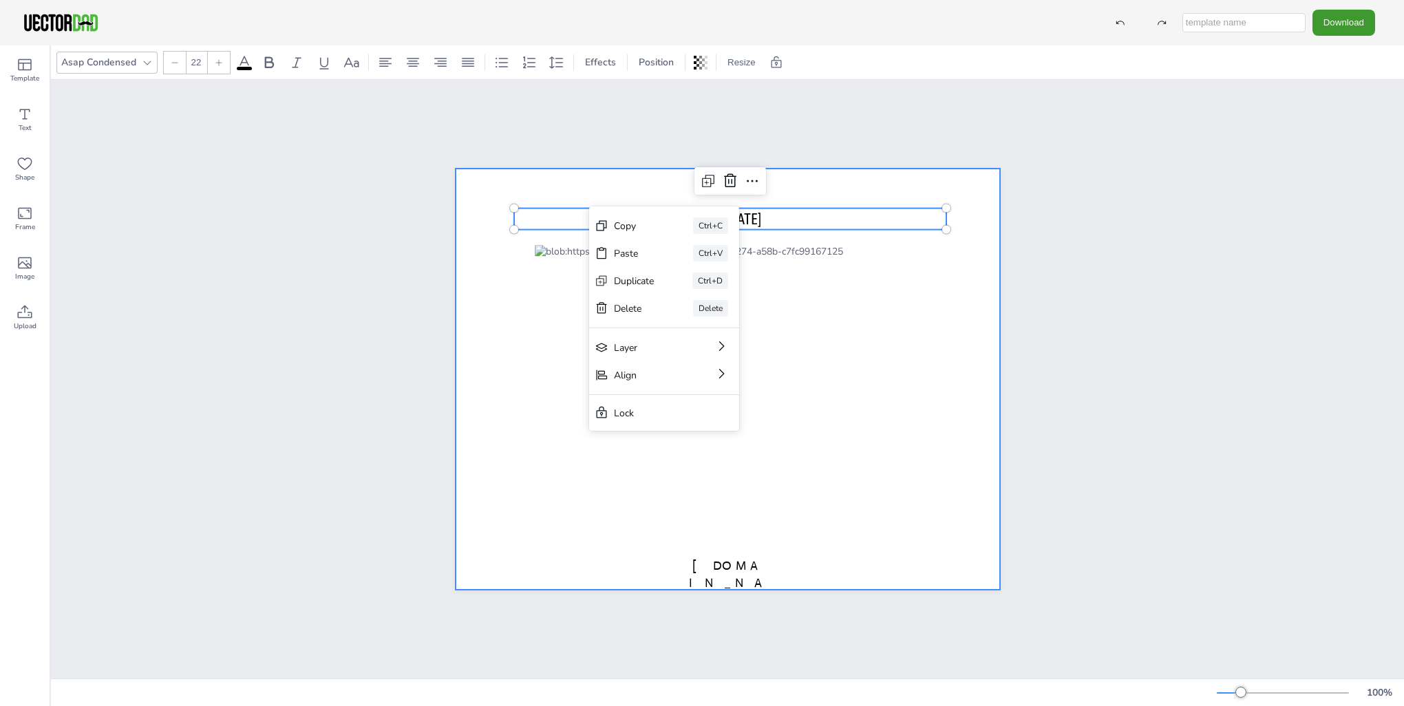 Image resolution: width=1404 pixels, height=706 pixels. Describe the element at coordinates (710, 281) in the screenshot. I see `div: Ctrl+D` at that location.